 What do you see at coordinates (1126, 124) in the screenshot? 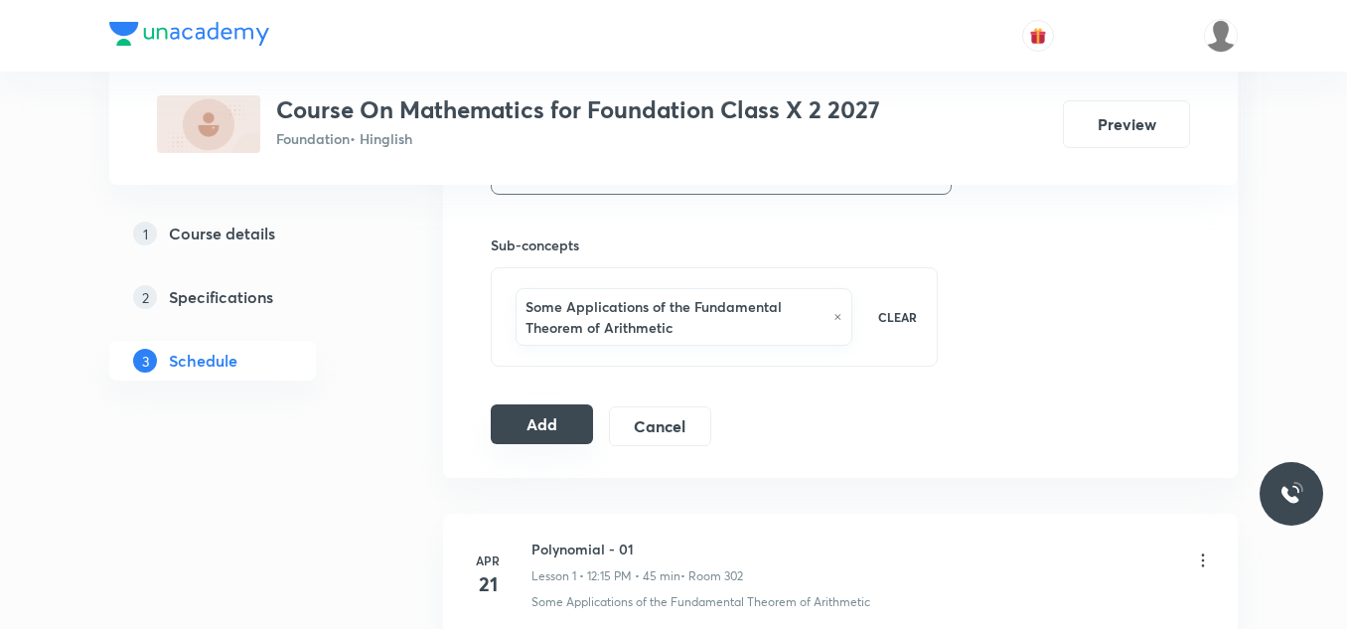
I see `button: Preview` at bounding box center [1126, 124].